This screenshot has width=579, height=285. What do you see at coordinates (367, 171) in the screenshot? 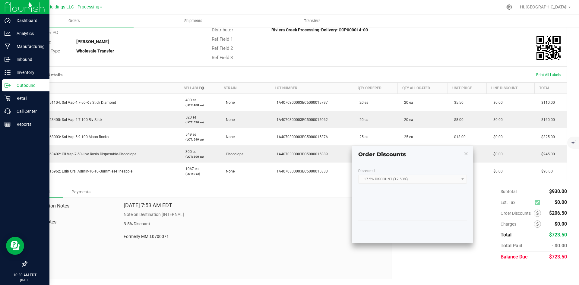
I see `label: Discount 1` at bounding box center [367, 171].